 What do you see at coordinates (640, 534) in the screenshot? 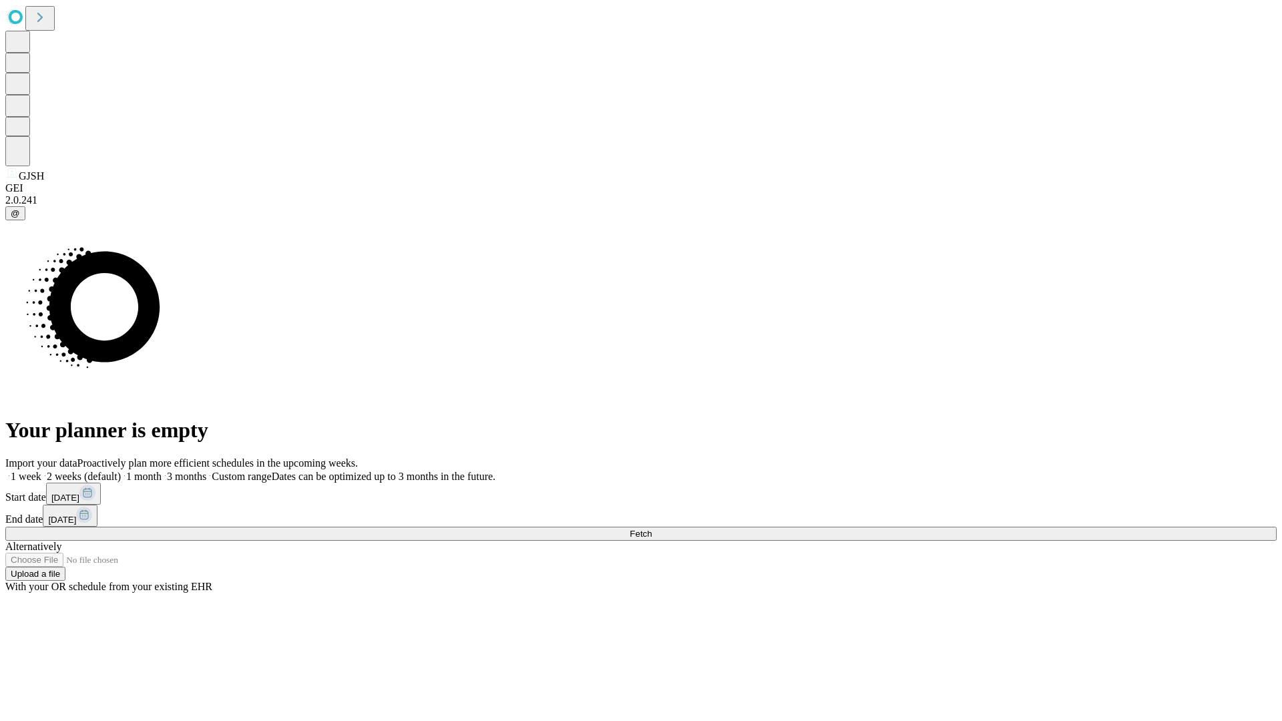
I see `span: Fetch` at bounding box center [640, 534].